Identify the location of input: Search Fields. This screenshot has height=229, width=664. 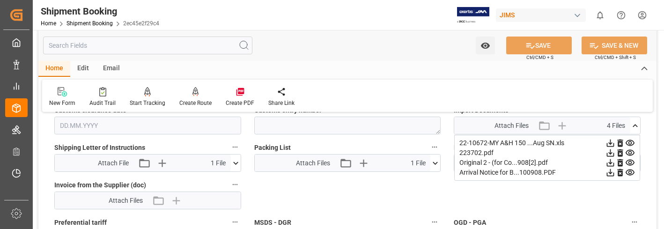
(148, 45).